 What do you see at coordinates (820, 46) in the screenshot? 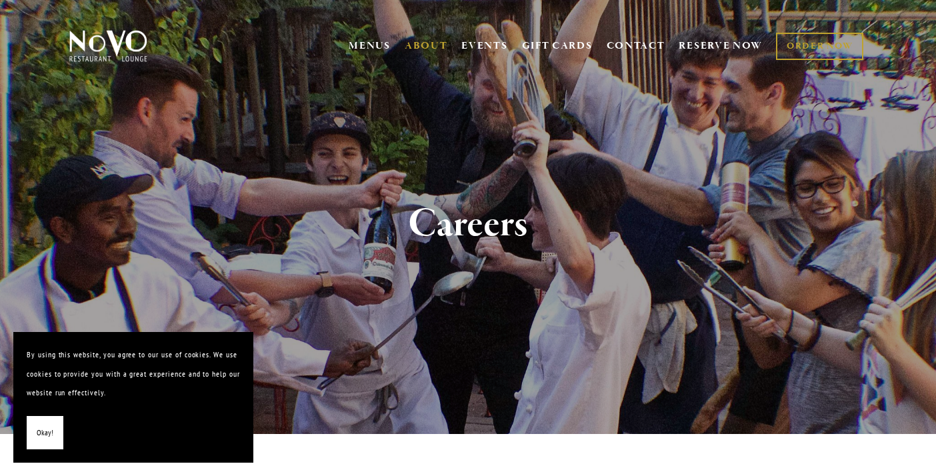
I see `a: ORDER NOW` at bounding box center [820, 46].